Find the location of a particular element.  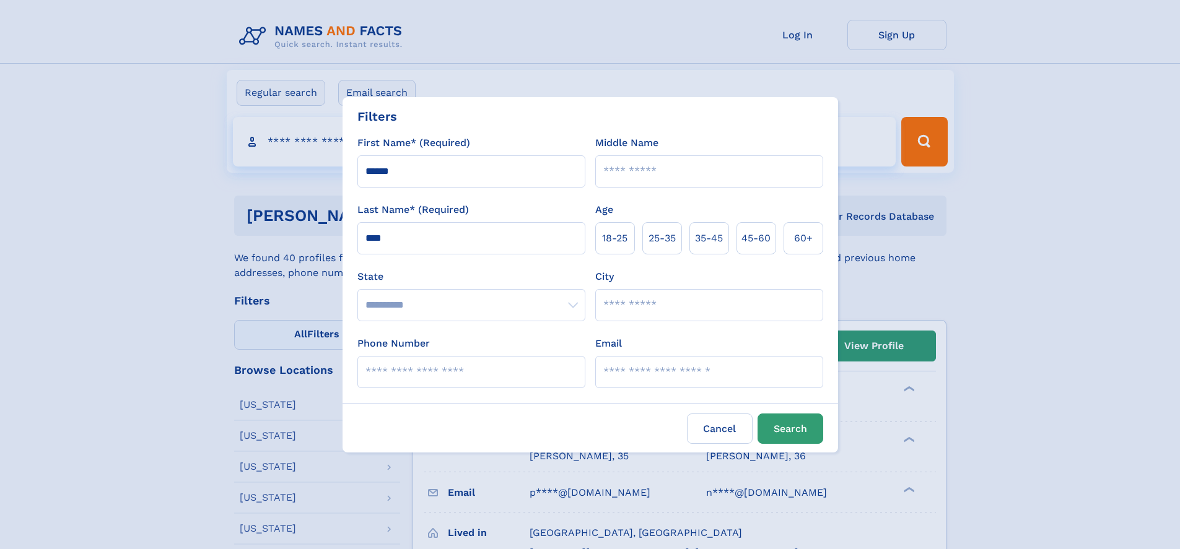

span: 45‑60 is located at coordinates (756, 238).